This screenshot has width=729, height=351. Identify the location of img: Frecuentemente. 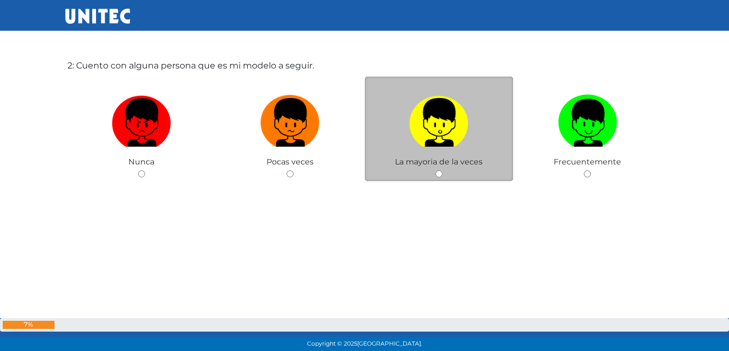
(587, 119).